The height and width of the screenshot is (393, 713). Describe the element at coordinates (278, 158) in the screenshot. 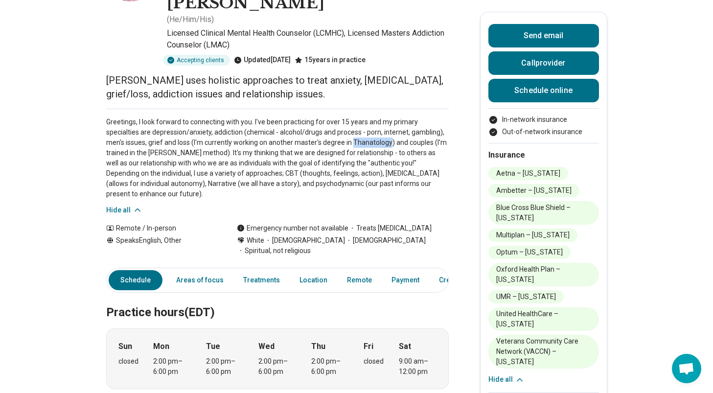

I see `p: Greetings, I look forward to connecting with you. I've been practicing for over 15 years and my p...` at that location.